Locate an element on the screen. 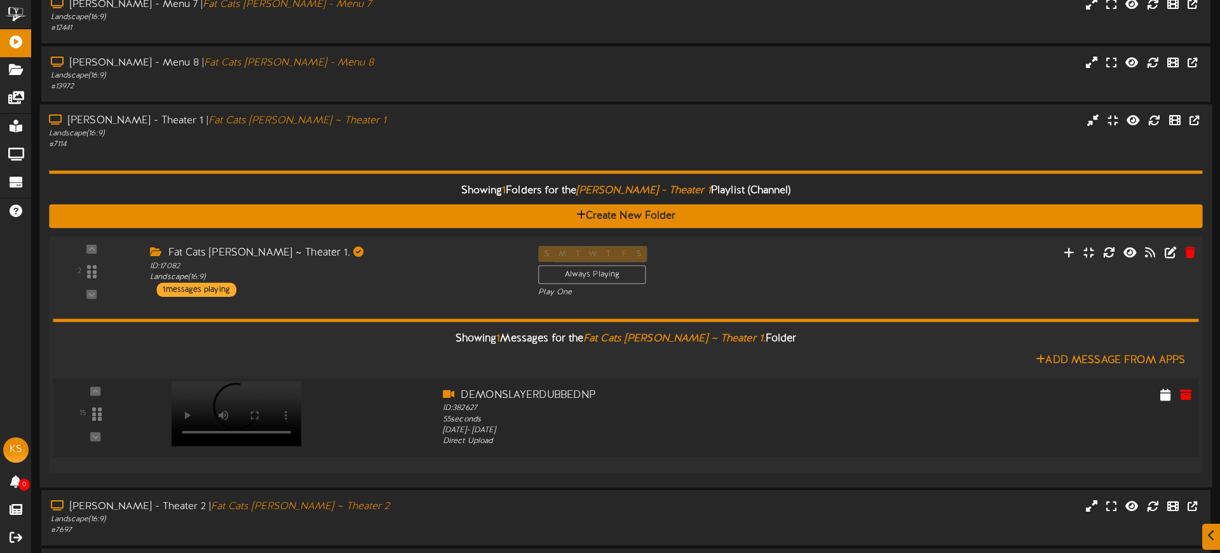 The height and width of the screenshot is (553, 1220). div: # 7697 is located at coordinates (285, 530).